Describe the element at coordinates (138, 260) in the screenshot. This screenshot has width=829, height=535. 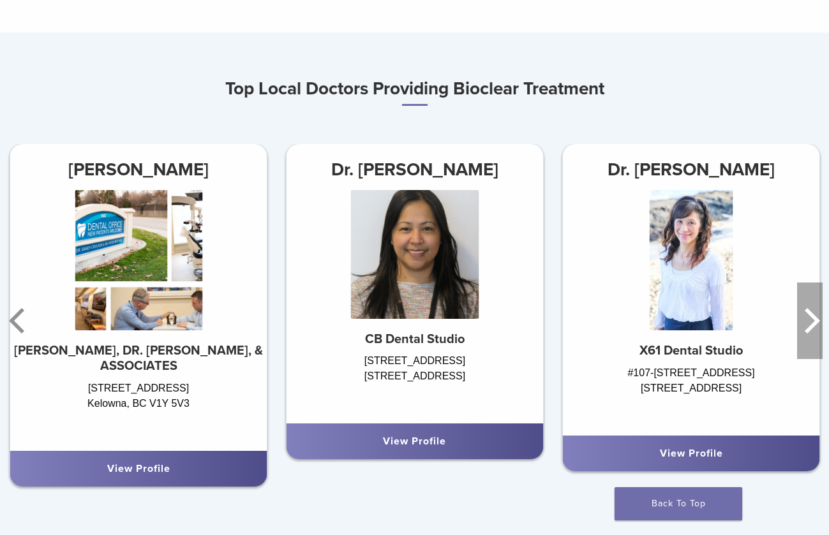
I see `img: Dr. Sandy Crocker` at that location.